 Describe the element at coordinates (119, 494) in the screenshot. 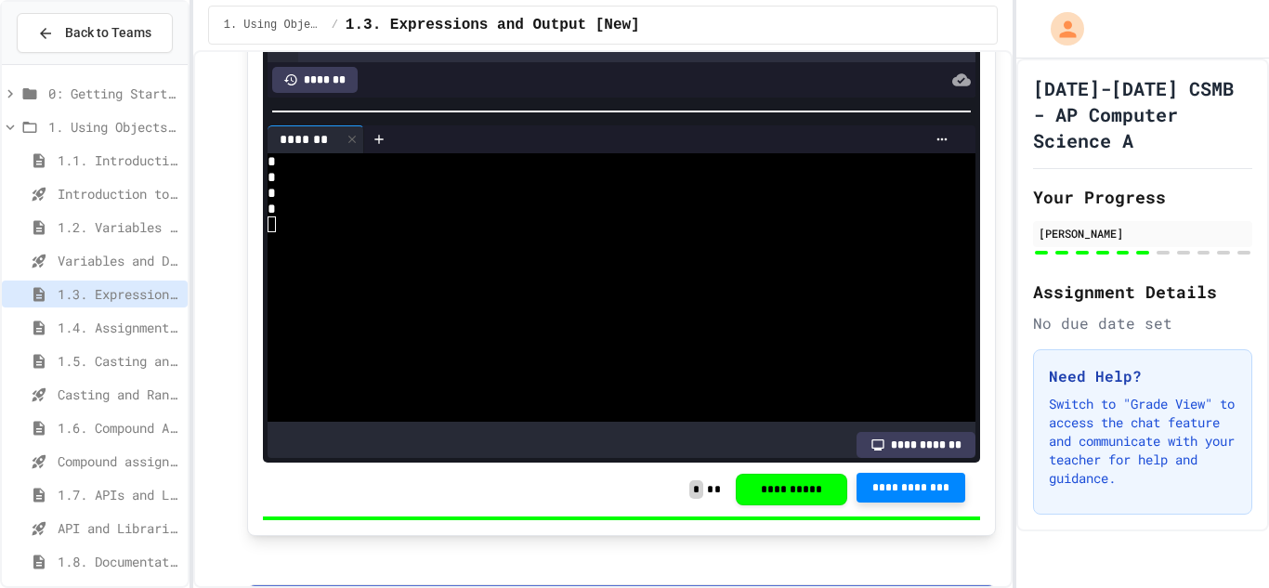

I see `span: 1.7. APIs and Libraries` at that location.